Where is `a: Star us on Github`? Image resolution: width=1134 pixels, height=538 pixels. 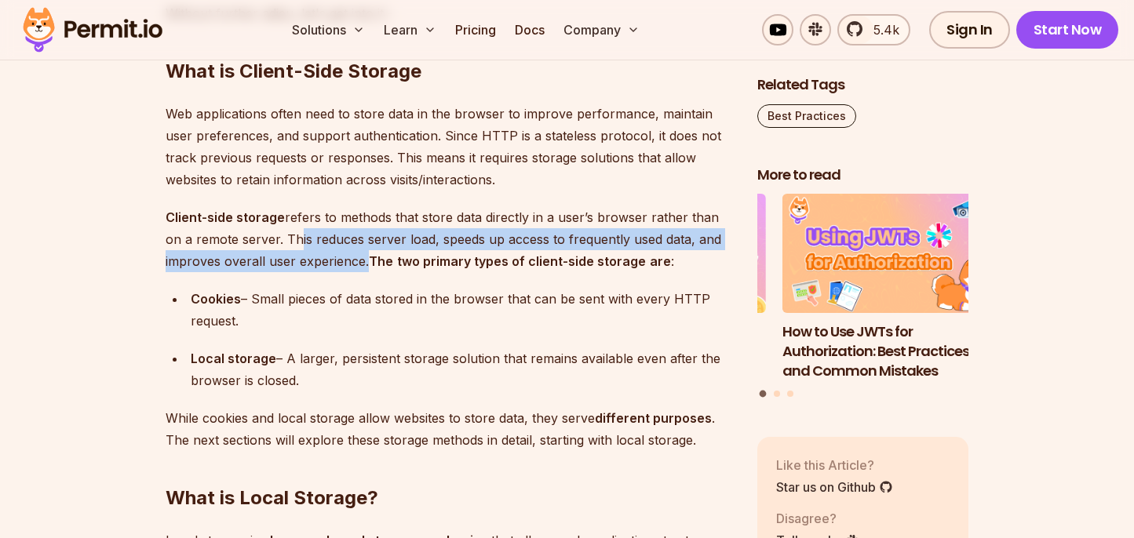
a: Star us on Github is located at coordinates (834, 487).